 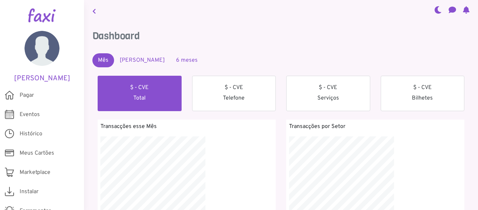 I want to click on span: Histórico, so click(x=31, y=134).